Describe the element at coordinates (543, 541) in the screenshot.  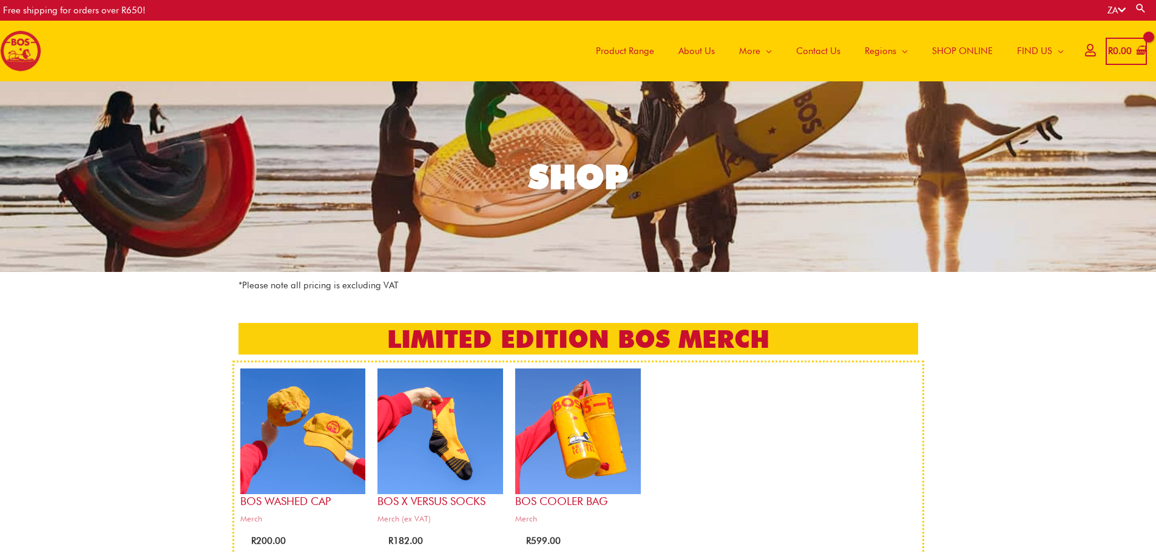
I see `bdi: 599.00` at that location.